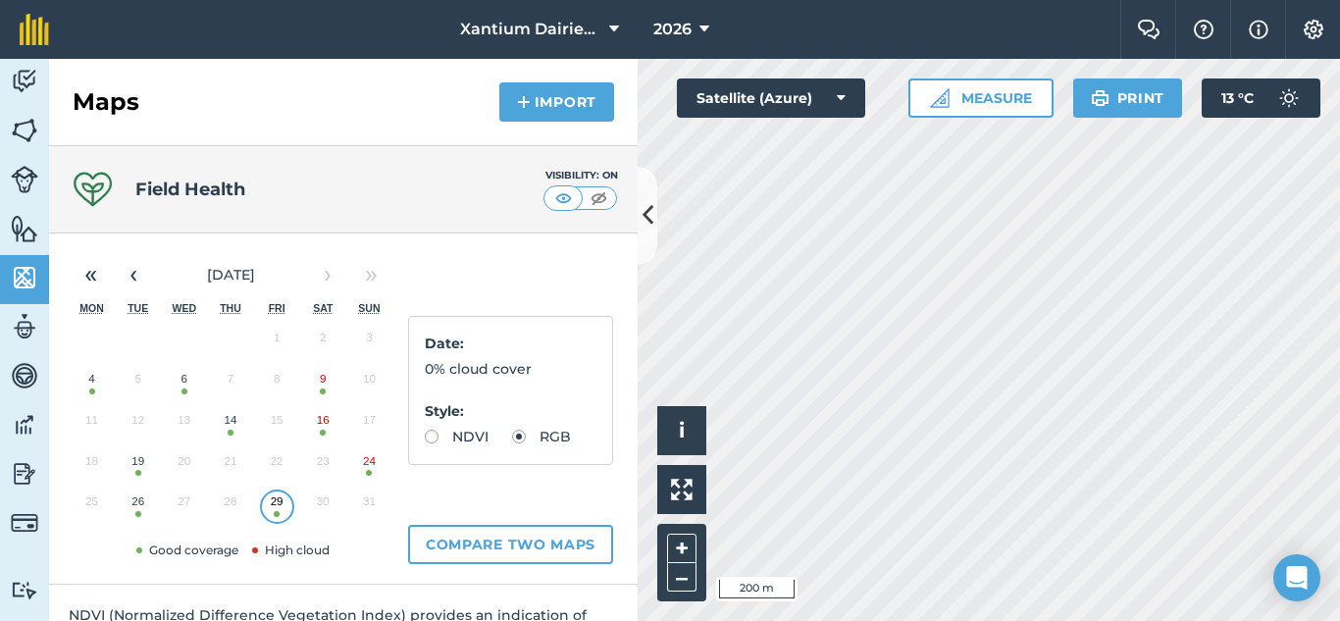 The height and width of the screenshot is (621, 1340). I want to click on button: 22 August 2025, so click(277, 466).